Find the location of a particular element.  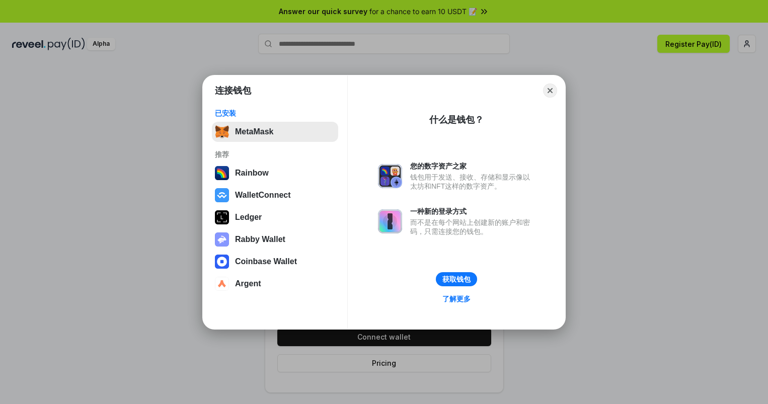

div: 获取钱包 is located at coordinates (457, 279).